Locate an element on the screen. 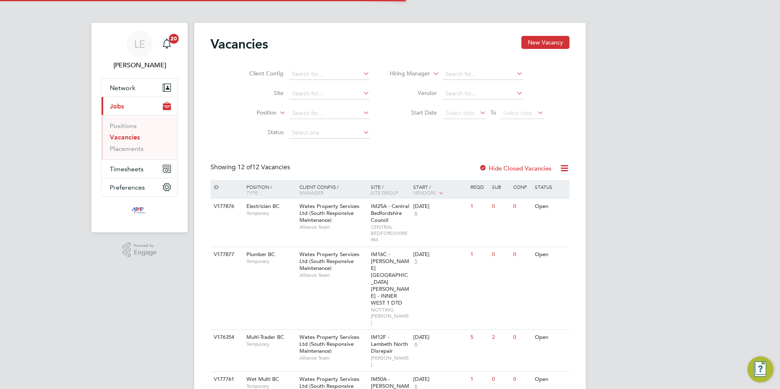  button: Jobs is located at coordinates (140, 106).